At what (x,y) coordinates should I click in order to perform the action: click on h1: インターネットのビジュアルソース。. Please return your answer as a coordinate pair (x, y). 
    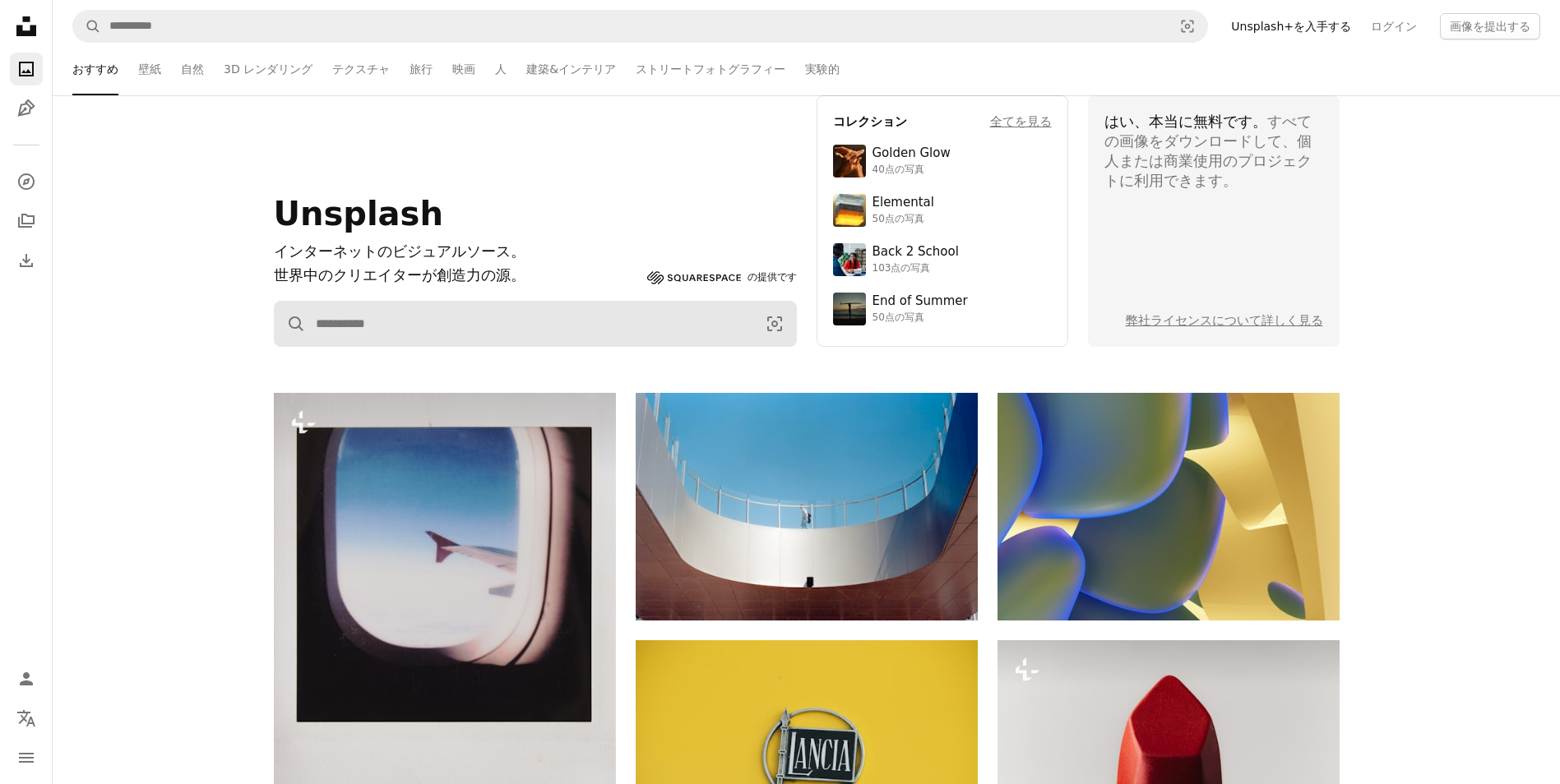
    Looking at the image, I should click on (458, 251).